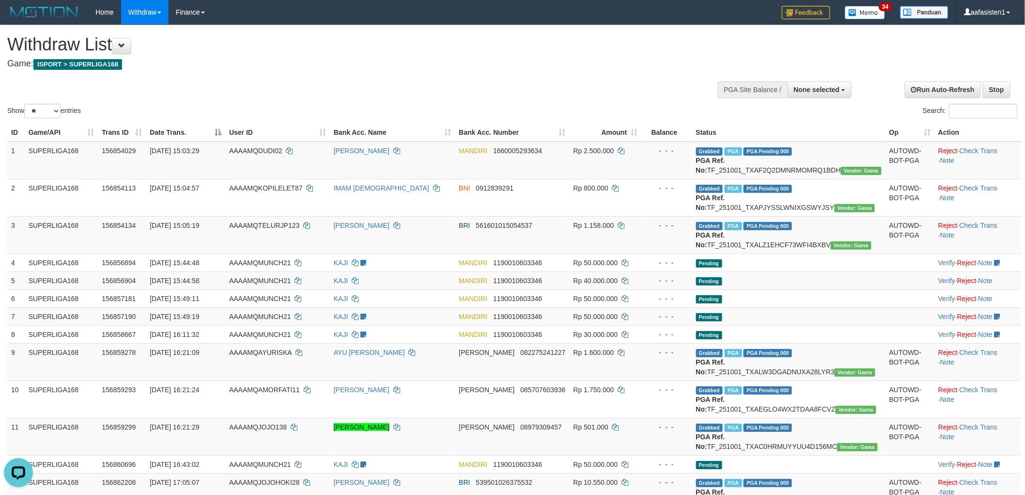 This screenshot has width=1025, height=495. I want to click on span: Marked by aafheankoy, so click(733, 390).